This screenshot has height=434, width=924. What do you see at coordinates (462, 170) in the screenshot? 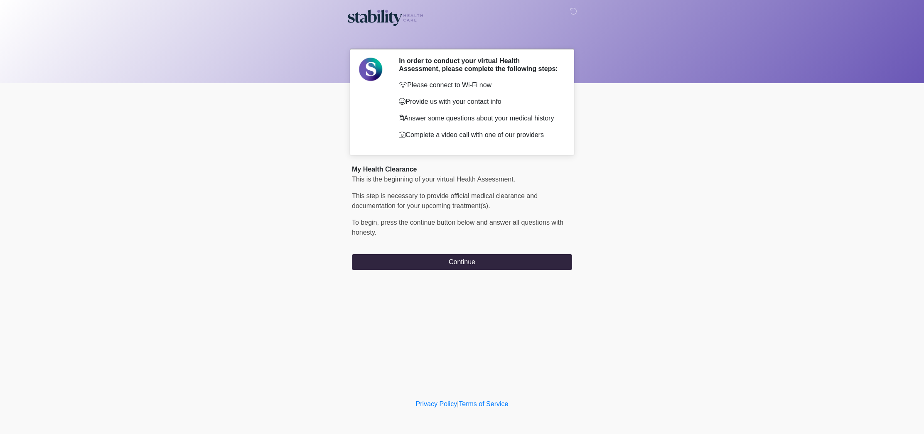
I see `div: My Health Clearance` at bounding box center [462, 170].